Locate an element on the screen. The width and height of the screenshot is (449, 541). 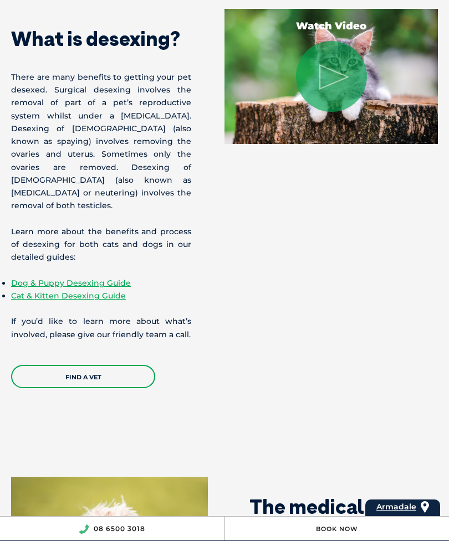
a: Book Now is located at coordinates (337, 529).